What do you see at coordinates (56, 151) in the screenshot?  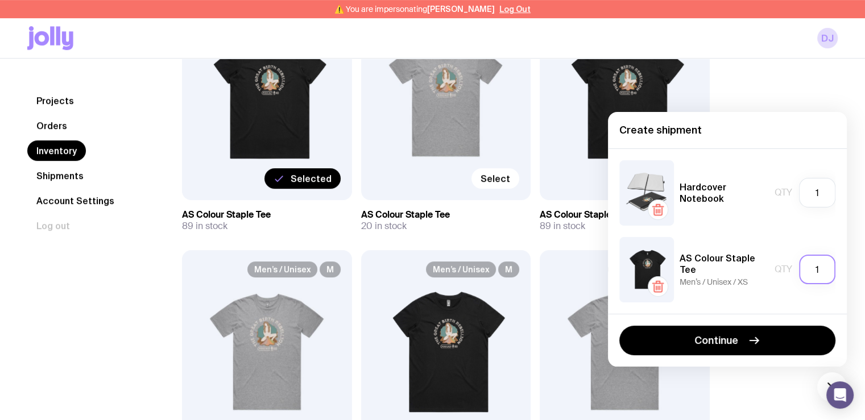 I see `a: Inventory` at bounding box center [56, 151].